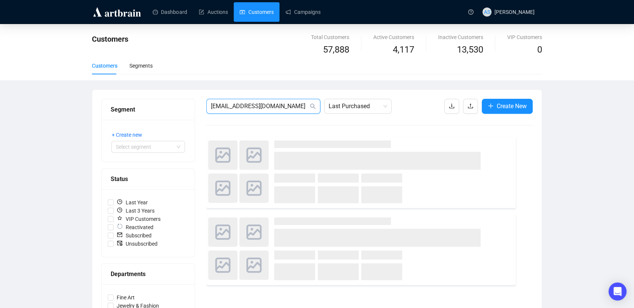 The image size is (634, 308). What do you see at coordinates (126, 297) in the screenshot?
I see `span: Fine Art` at bounding box center [126, 297].